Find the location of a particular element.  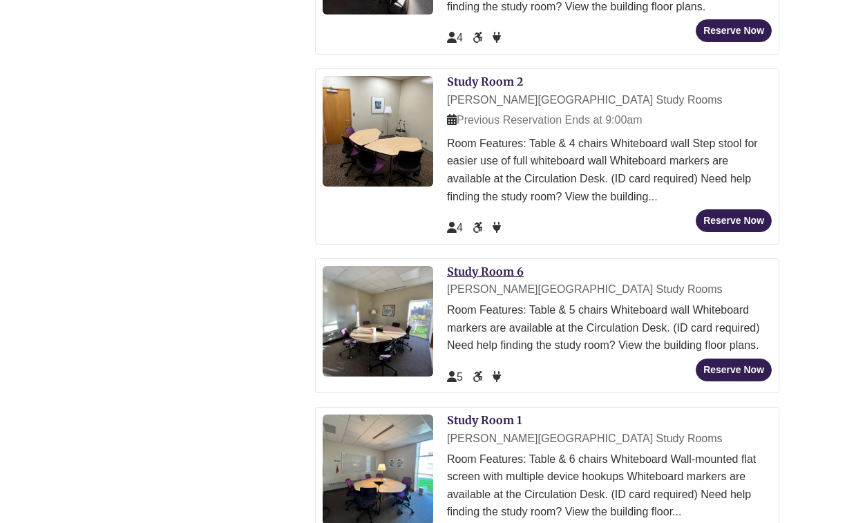

a: Study Room 1 is located at coordinates (484, 420).